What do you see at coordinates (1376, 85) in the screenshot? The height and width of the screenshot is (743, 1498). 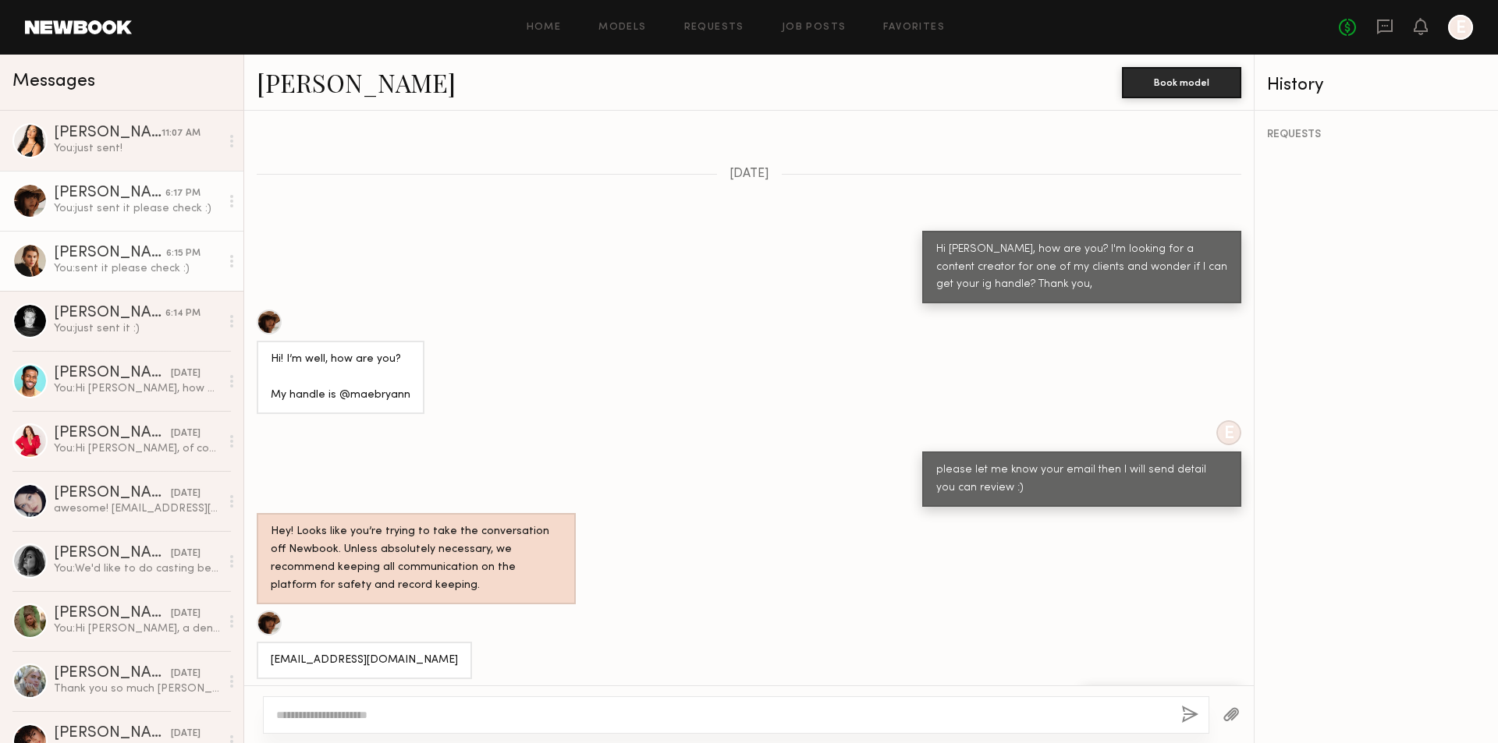 I see `div: History` at bounding box center [1376, 85].